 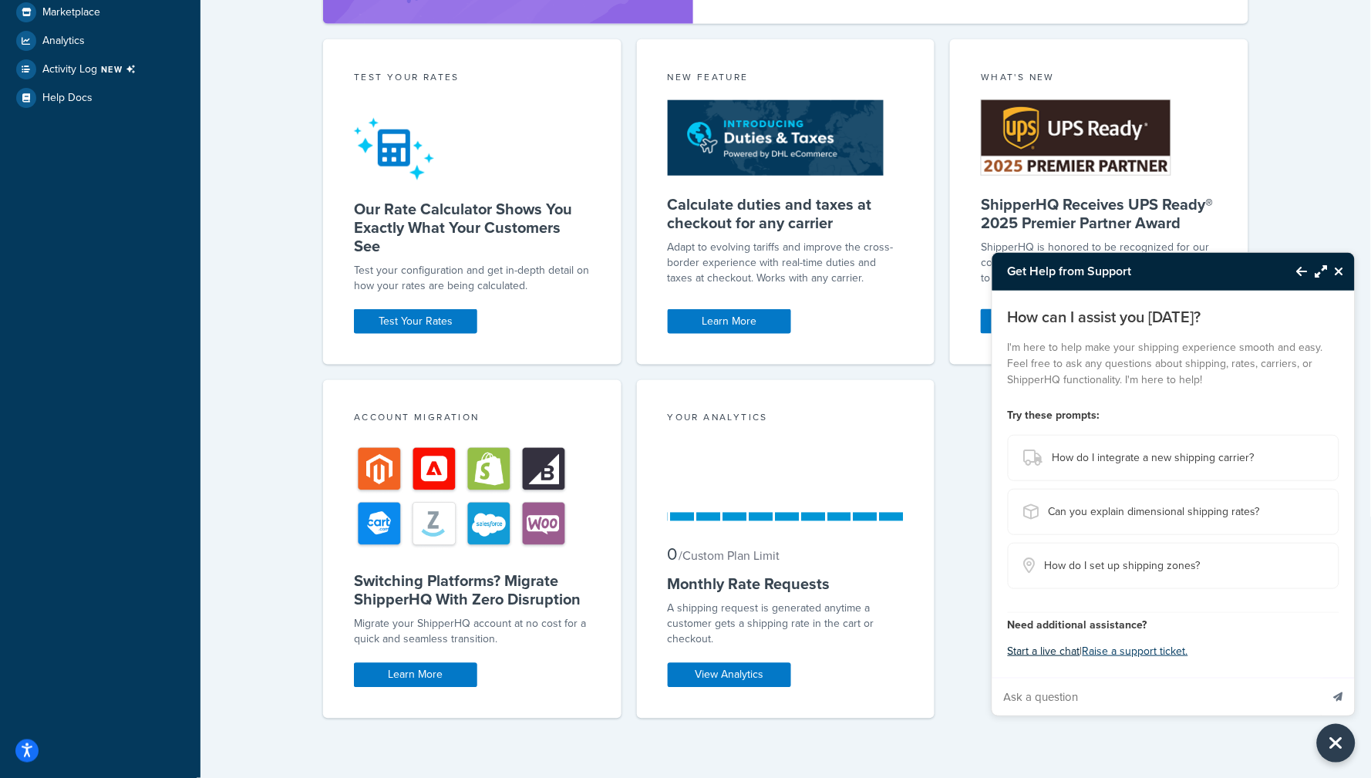 I want to click on span: Activity Log, so click(x=92, y=69).